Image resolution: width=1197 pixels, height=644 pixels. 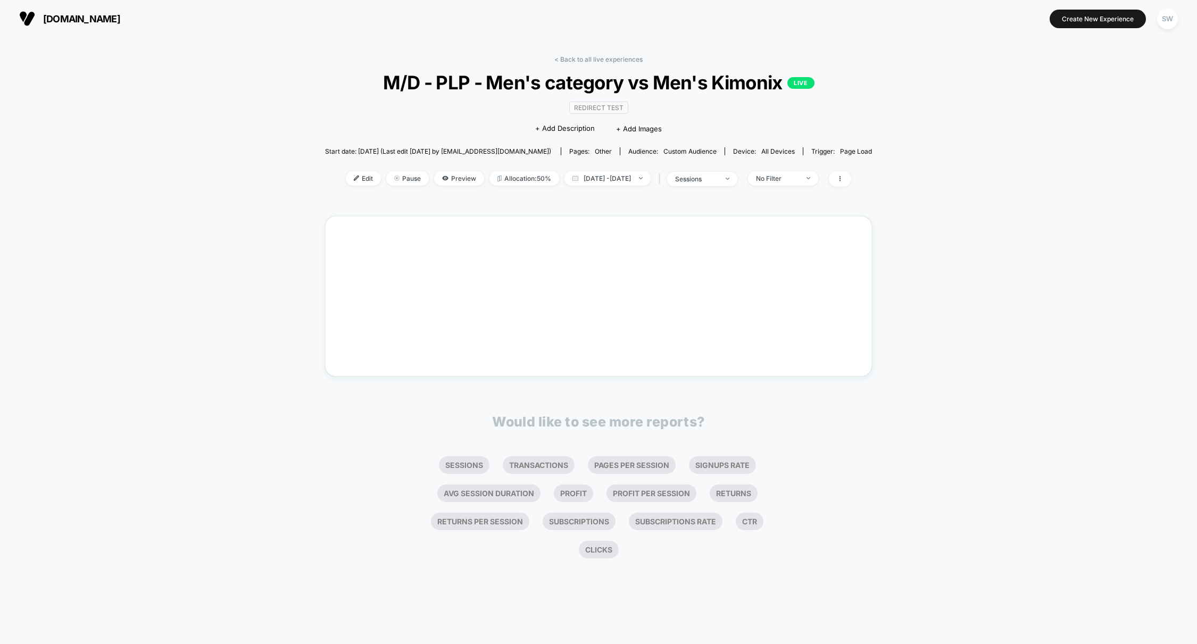 I want to click on span: all devices, so click(x=777, y=151).